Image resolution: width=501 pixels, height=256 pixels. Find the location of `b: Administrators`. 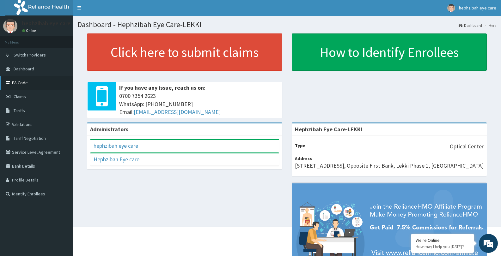

b: Administrators is located at coordinates (109, 129).